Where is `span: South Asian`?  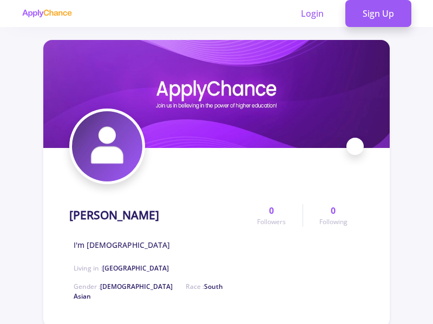
span: South Asian is located at coordinates (148, 291).